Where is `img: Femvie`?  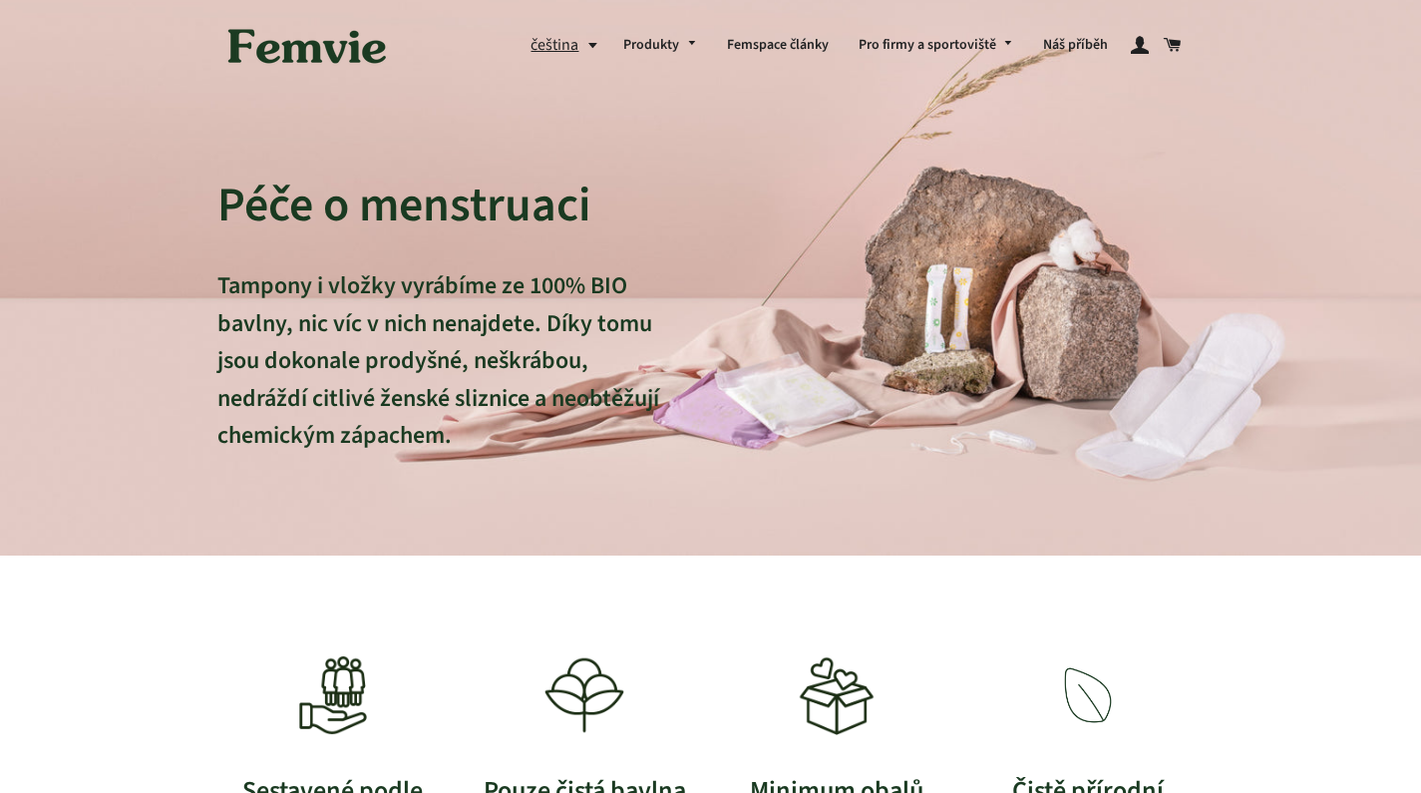
img: Femvie is located at coordinates (307, 46).